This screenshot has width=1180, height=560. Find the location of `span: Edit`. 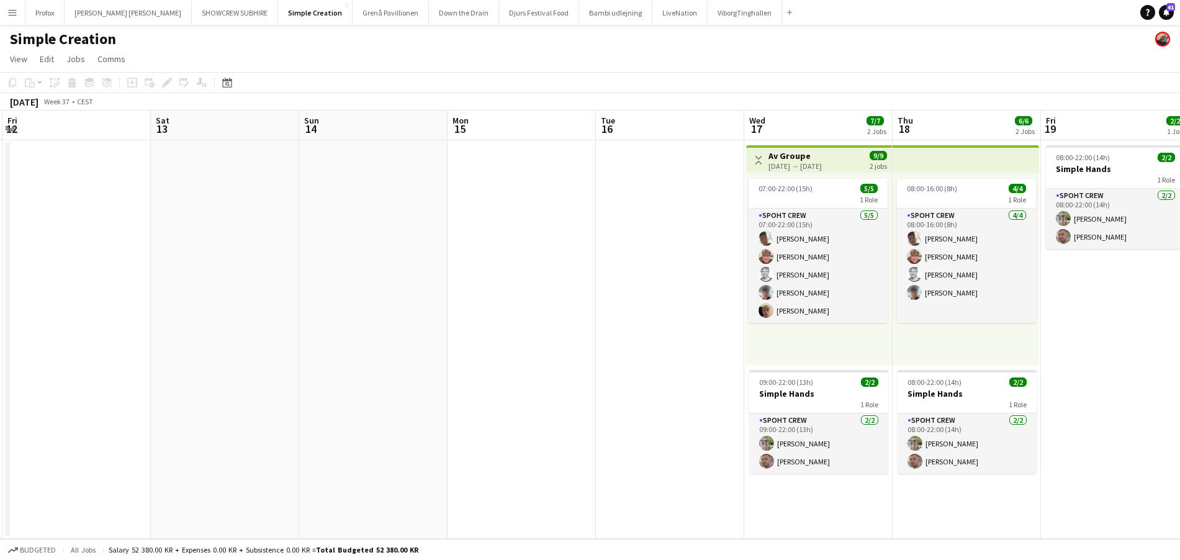

span: Edit is located at coordinates (47, 59).